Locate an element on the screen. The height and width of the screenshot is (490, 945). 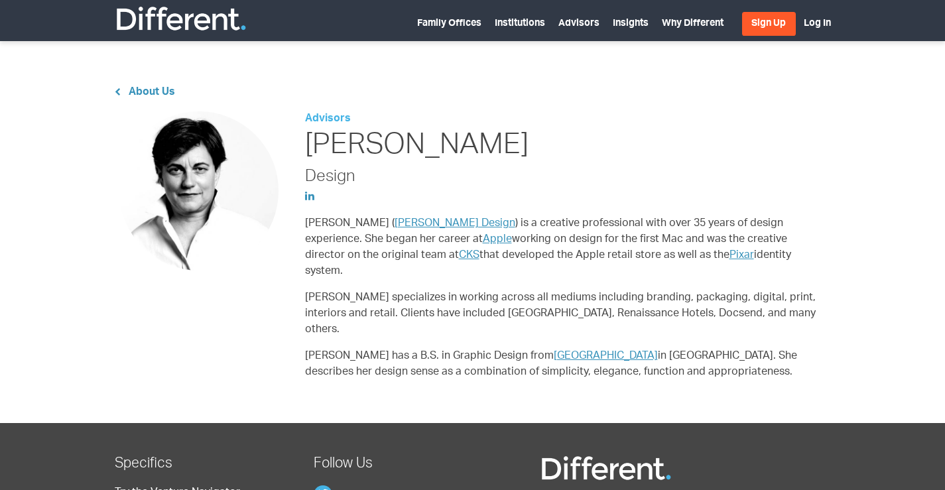
h2: Follow Us is located at coordinates (406, 464).